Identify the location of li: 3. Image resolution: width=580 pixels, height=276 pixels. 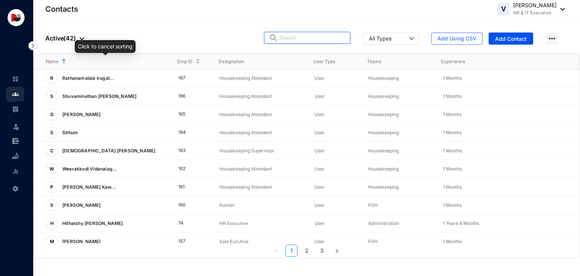
(322, 250).